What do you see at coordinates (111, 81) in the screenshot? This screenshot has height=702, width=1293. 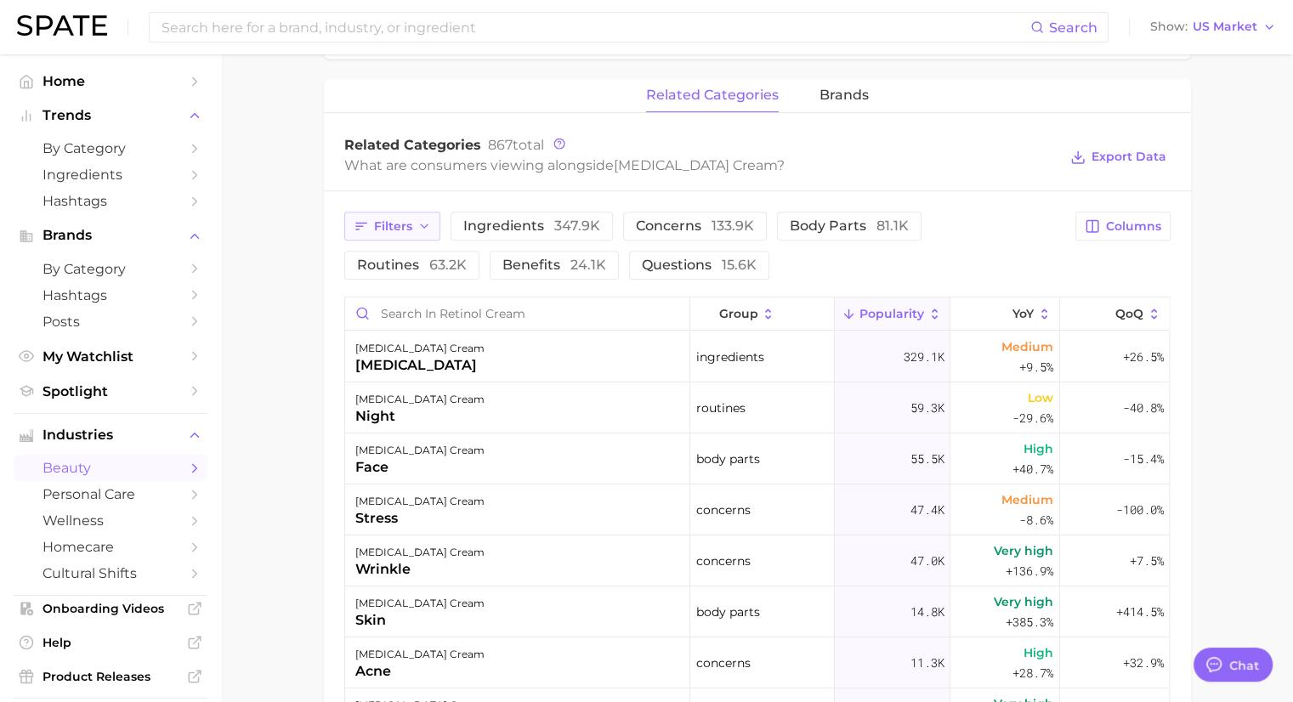 I see `span: Home` at bounding box center [111, 81].